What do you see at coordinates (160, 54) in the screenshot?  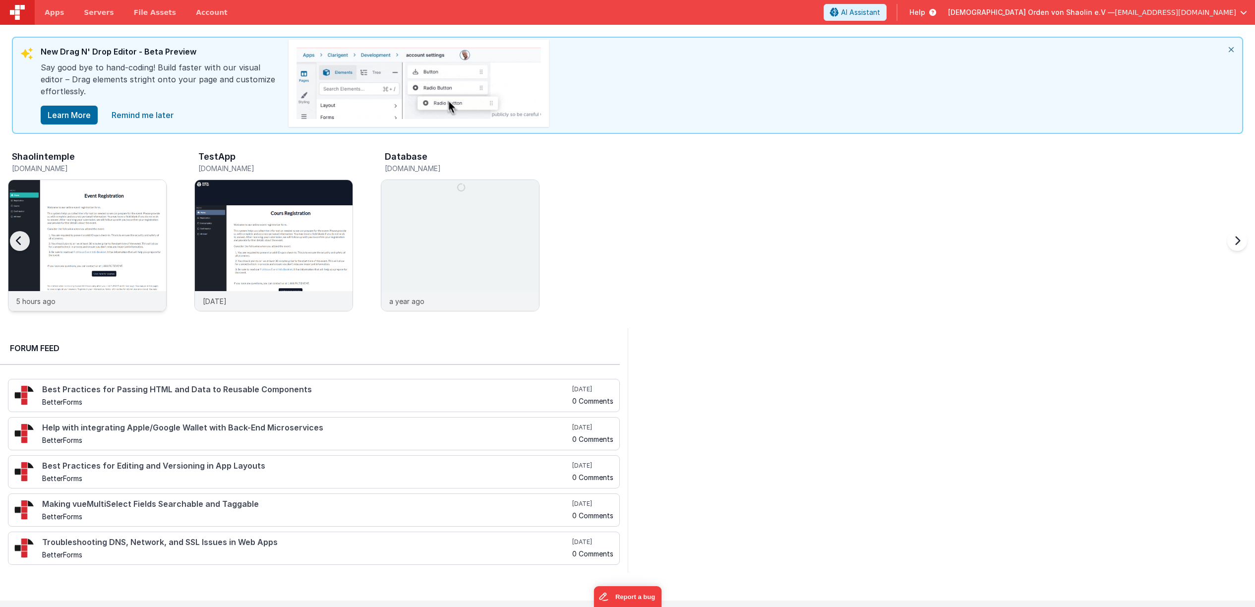 I see `div: New Drag N' Drop Editor - Beta Preview` at bounding box center [160, 54].